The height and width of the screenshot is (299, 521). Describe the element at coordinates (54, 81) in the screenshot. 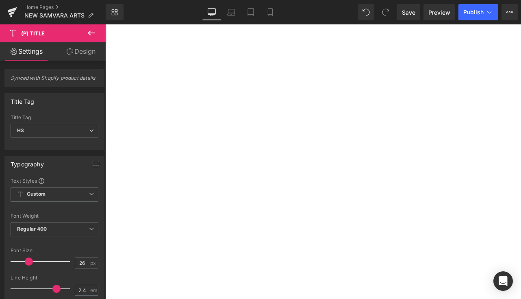

I see `span: Synced with Shopify product details` at that location.